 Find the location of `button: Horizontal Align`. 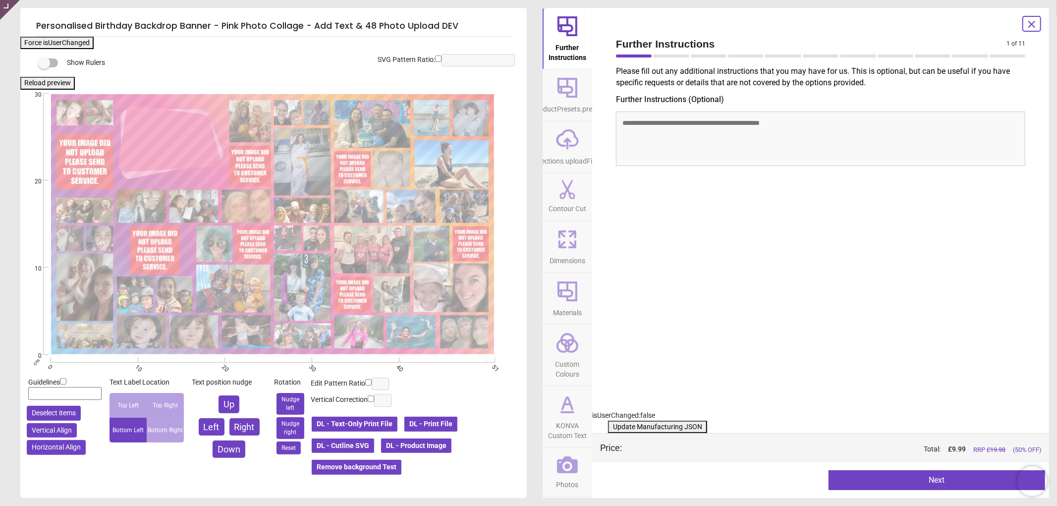

button: Horizontal Align is located at coordinates (56, 447).